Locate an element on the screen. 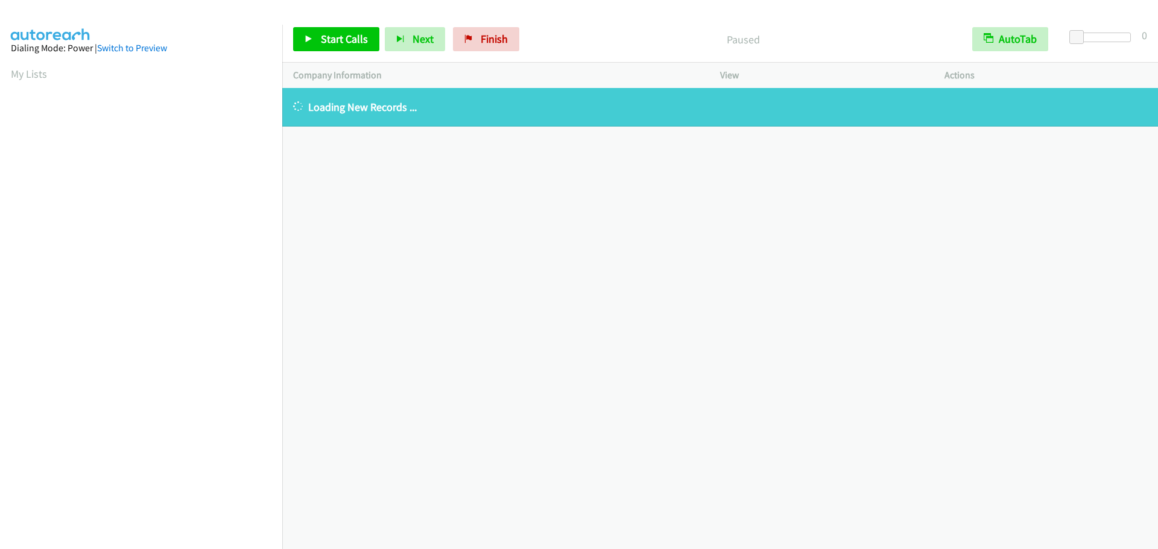  div: Dialing Mode: Power | is located at coordinates (141, 48).